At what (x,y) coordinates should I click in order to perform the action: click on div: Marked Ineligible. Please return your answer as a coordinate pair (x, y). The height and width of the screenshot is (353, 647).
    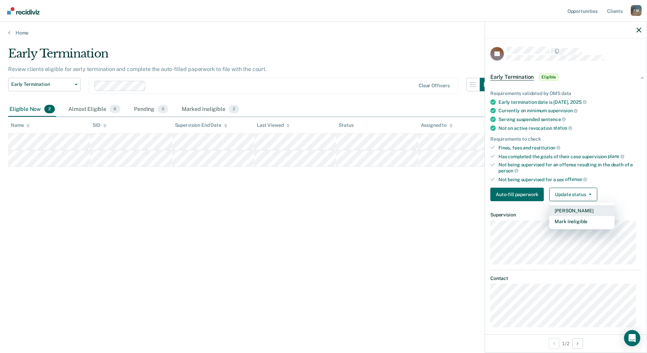
    Looking at the image, I should click on (210, 110).